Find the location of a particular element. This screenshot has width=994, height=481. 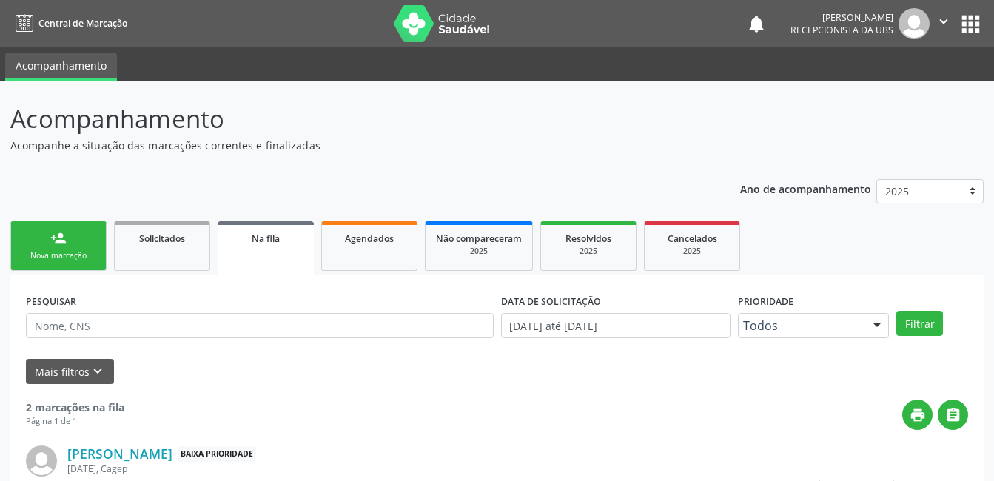

strong: 2 marcações na fila is located at coordinates (75, 407).